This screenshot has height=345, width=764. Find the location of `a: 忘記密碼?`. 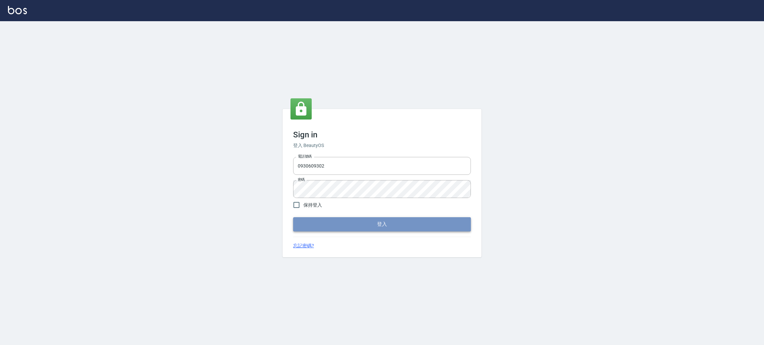

a: 忘記密碼? is located at coordinates (303, 246).